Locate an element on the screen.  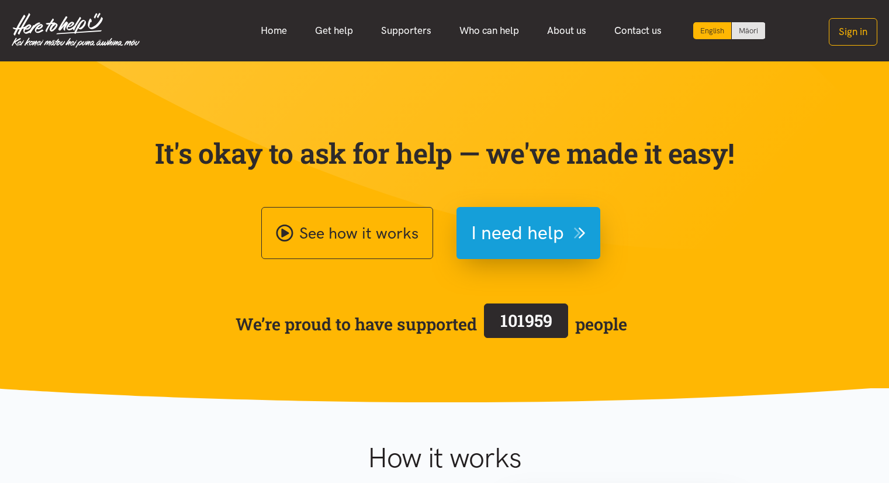
a: Switch to Te Reo Māori is located at coordinates (748, 30).